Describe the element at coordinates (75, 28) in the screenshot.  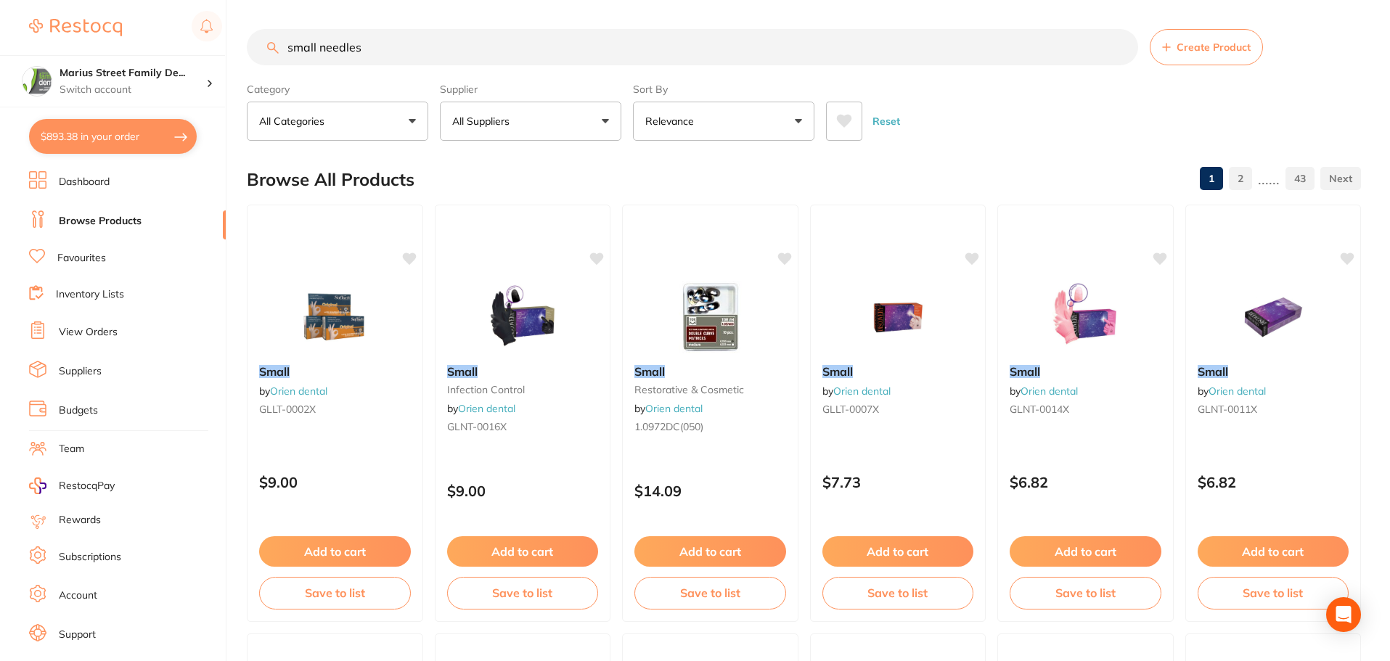
I see `img: Restocq Logo` at that location.